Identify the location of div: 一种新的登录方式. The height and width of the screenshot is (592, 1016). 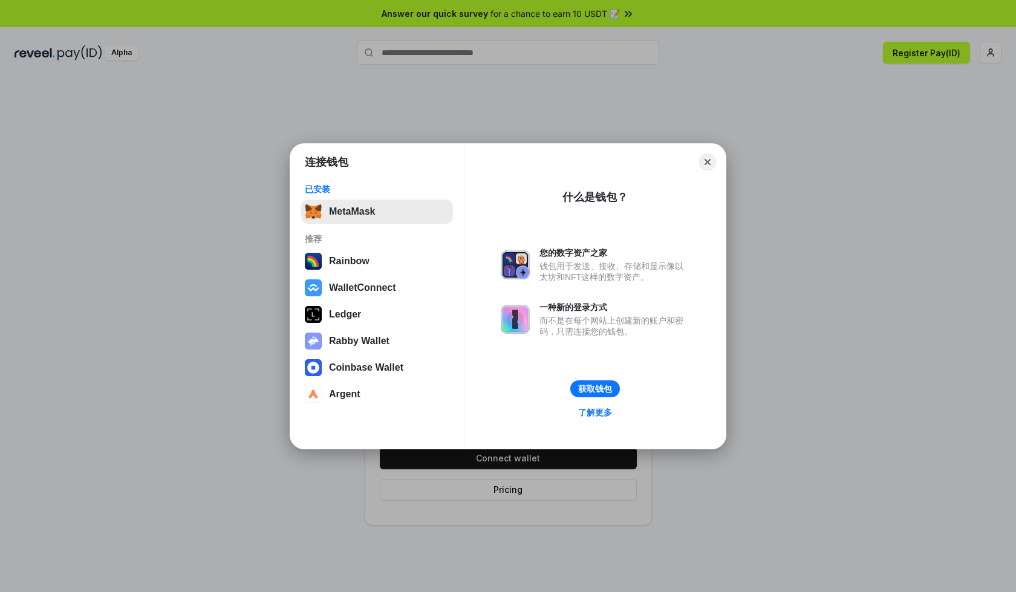
(614, 307).